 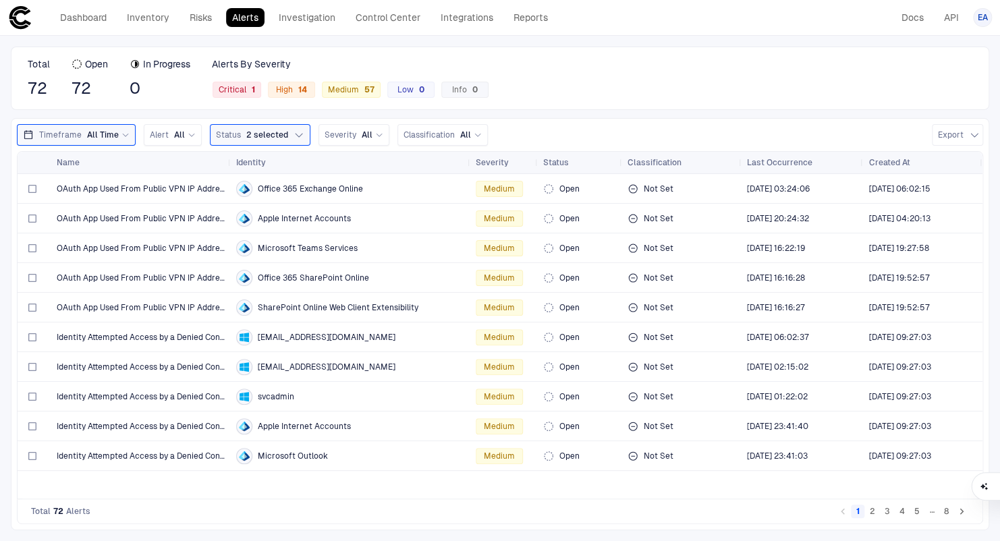 What do you see at coordinates (982, 18) in the screenshot?
I see `span: EA` at bounding box center [982, 18].